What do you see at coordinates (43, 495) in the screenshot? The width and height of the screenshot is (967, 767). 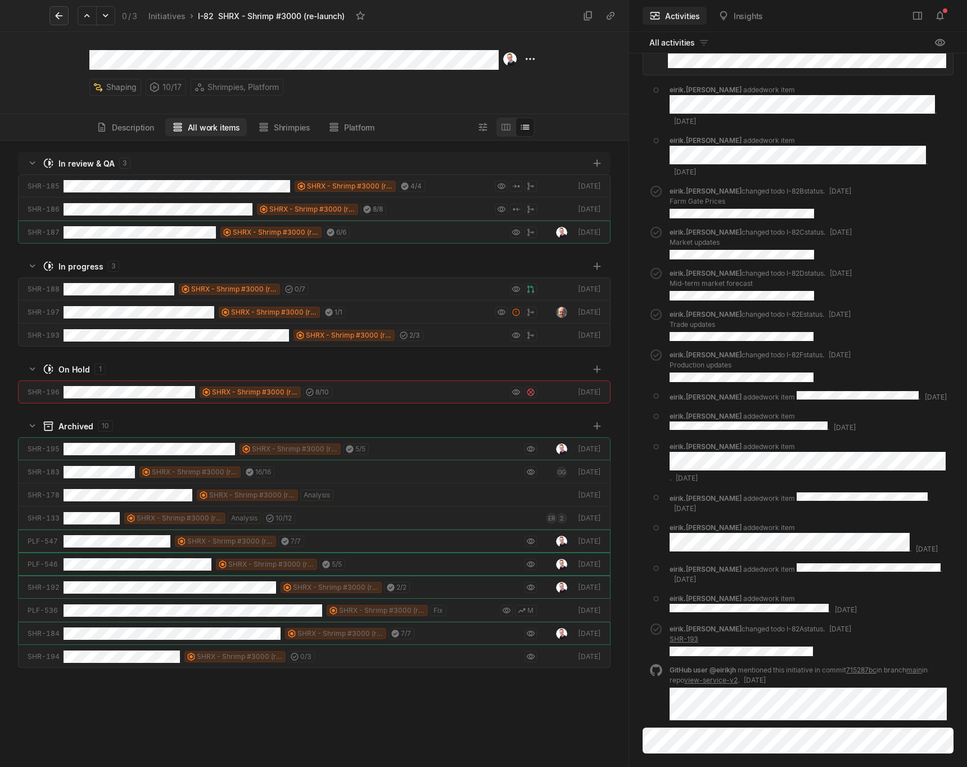 I see `div: SHR-178` at bounding box center [43, 495].